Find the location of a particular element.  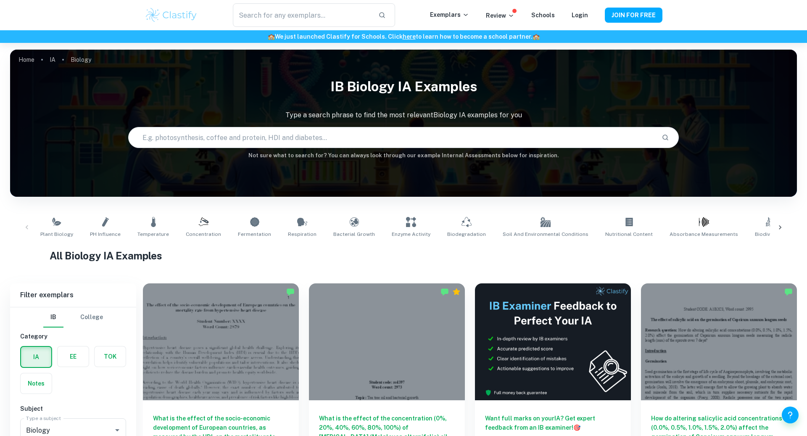

h6: Filter exemplars is located at coordinates (73, 295).